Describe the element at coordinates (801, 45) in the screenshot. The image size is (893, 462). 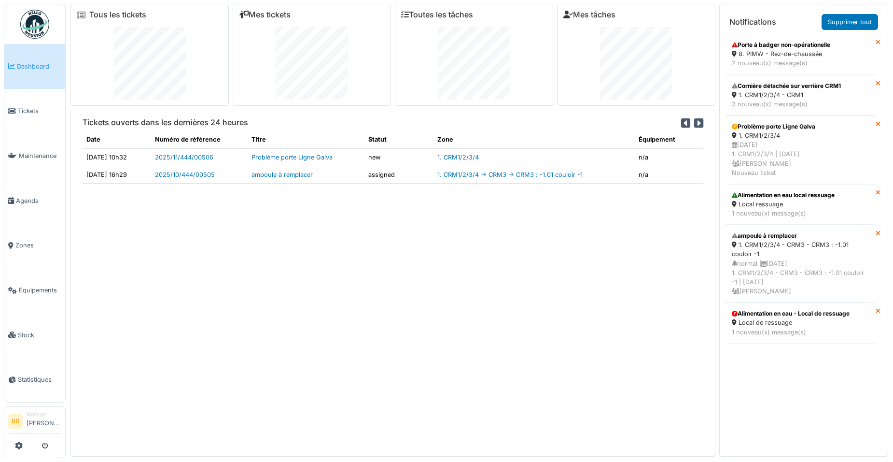
I see `div: Porte à badger non-opérationelle` at that location.